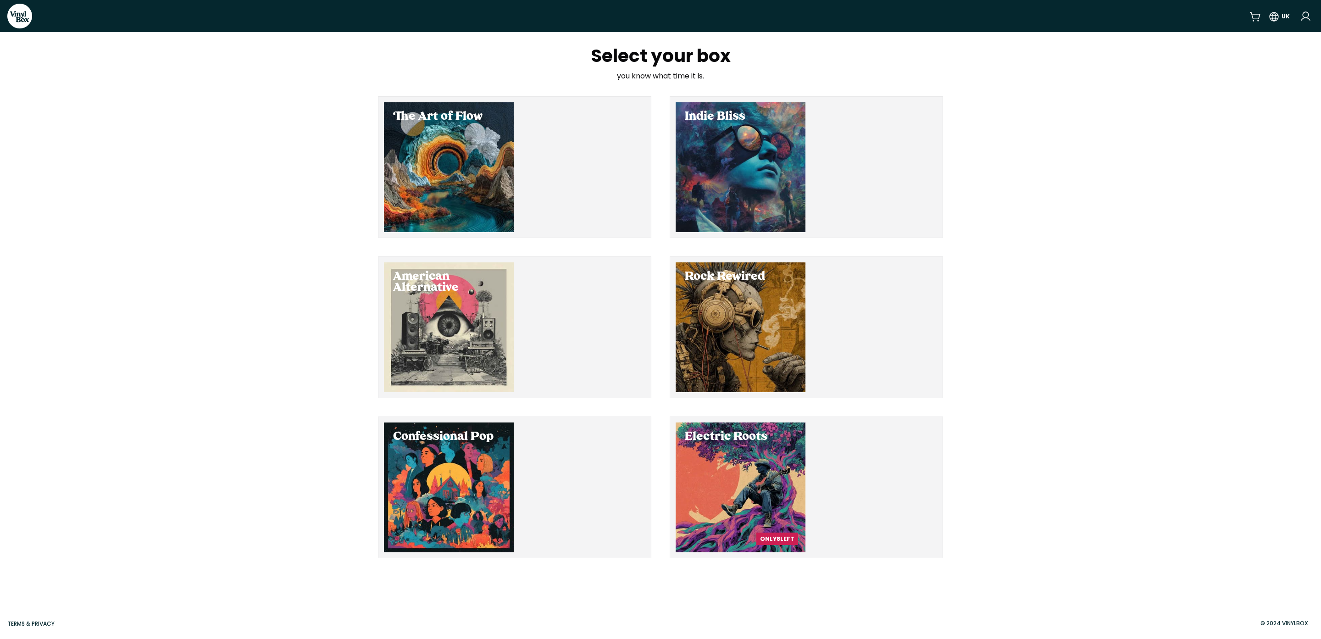  What do you see at coordinates (740, 277) in the screenshot?
I see `h2: Rock Rewired` at bounding box center [740, 277].